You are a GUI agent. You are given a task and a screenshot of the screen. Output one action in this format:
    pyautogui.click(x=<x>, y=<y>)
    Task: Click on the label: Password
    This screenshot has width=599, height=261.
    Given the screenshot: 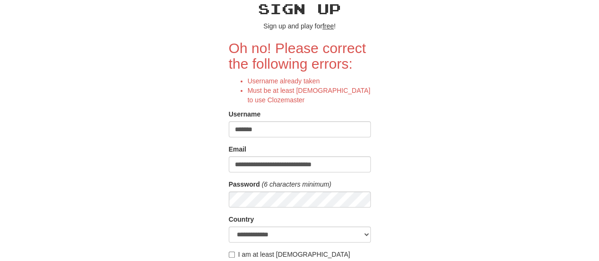 What is the action you would take?
    pyautogui.click(x=244, y=184)
    